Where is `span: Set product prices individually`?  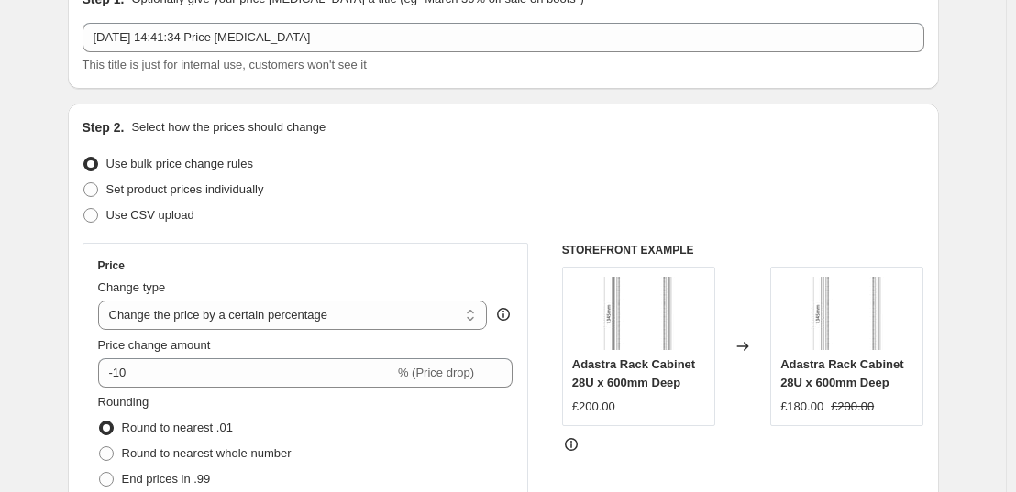
span: Set product prices individually is located at coordinates (185, 189).